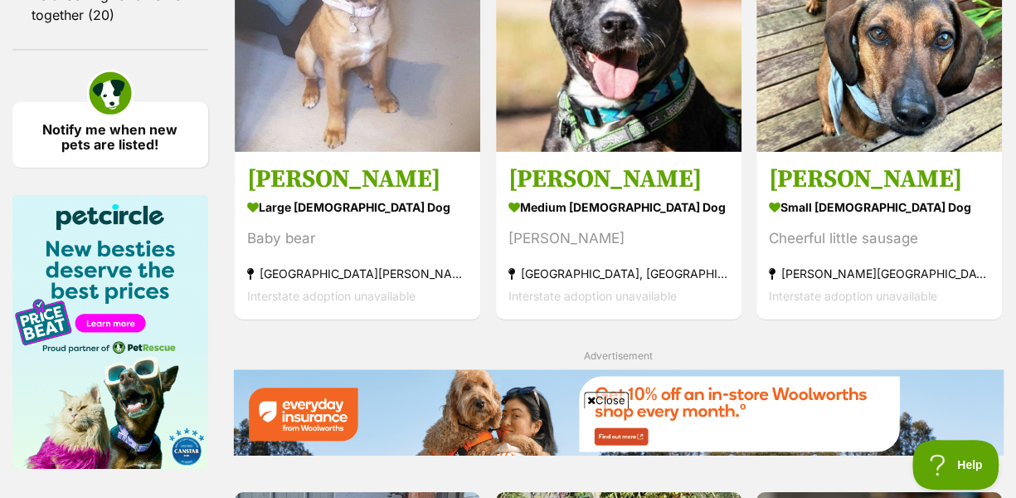 The width and height of the screenshot is (1016, 498). Describe the element at coordinates (618, 413) in the screenshot. I see `a: Everyday Insurance promotional banner` at that location.